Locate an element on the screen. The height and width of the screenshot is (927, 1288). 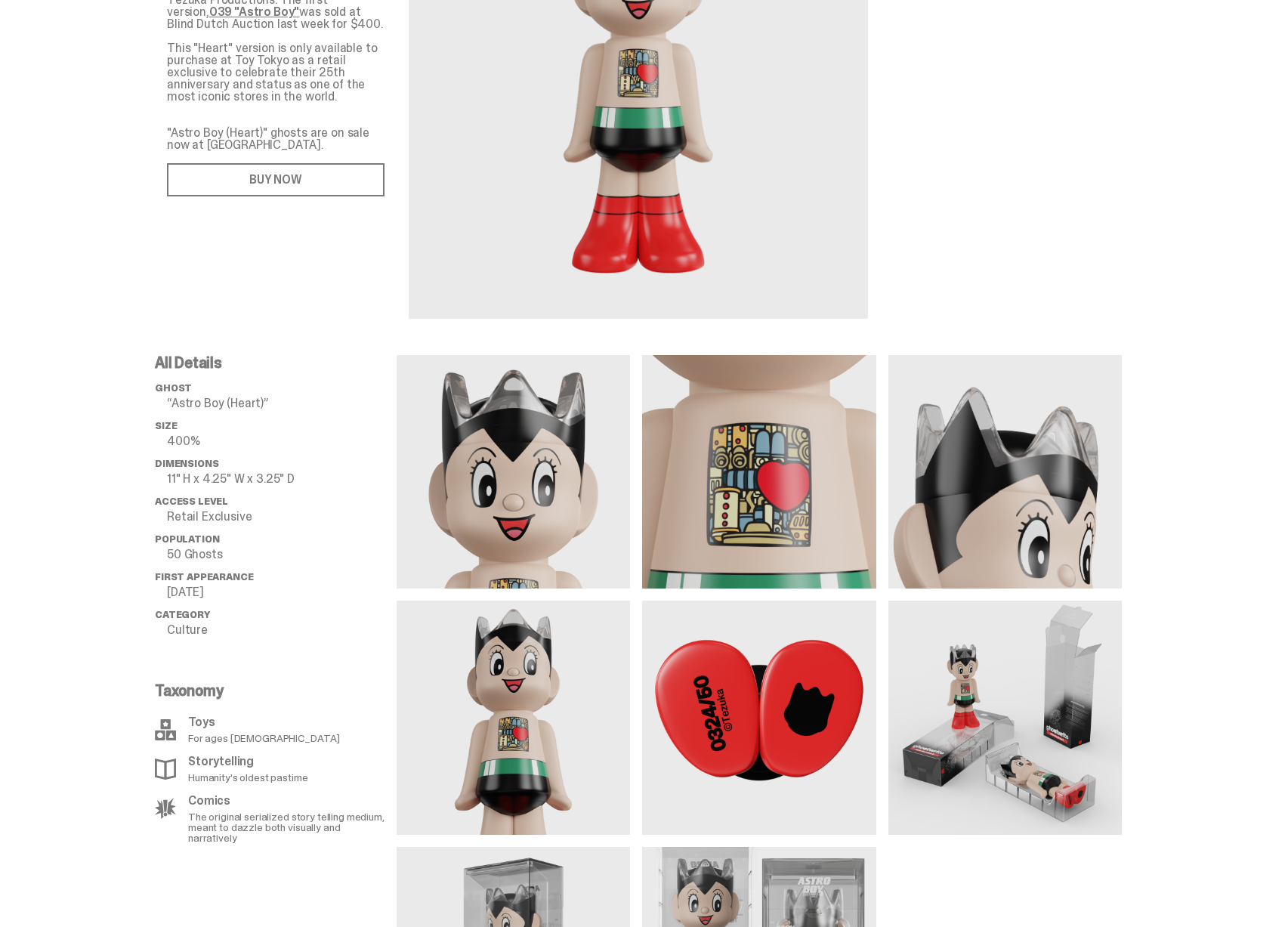
p: “Astro Boy (Heart)” is located at coordinates (282, 403).